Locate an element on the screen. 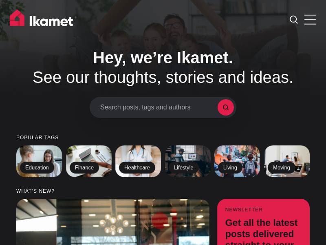 Image resolution: width=326 pixels, height=245 pixels. a: Education is located at coordinates (39, 161).